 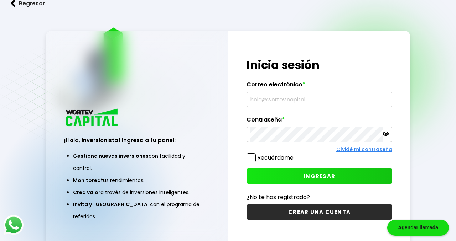 What do you see at coordinates (86, 193) in the screenshot?
I see `span: Crea valor` at bounding box center [86, 193].